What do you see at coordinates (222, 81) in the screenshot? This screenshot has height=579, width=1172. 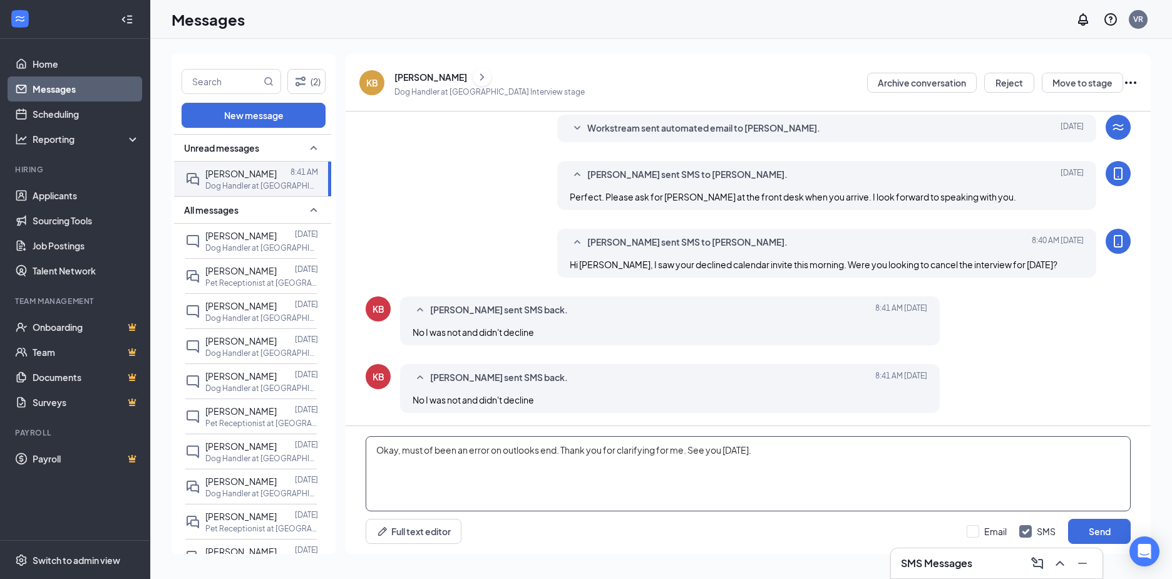 I see `input: Search` at bounding box center [222, 81].